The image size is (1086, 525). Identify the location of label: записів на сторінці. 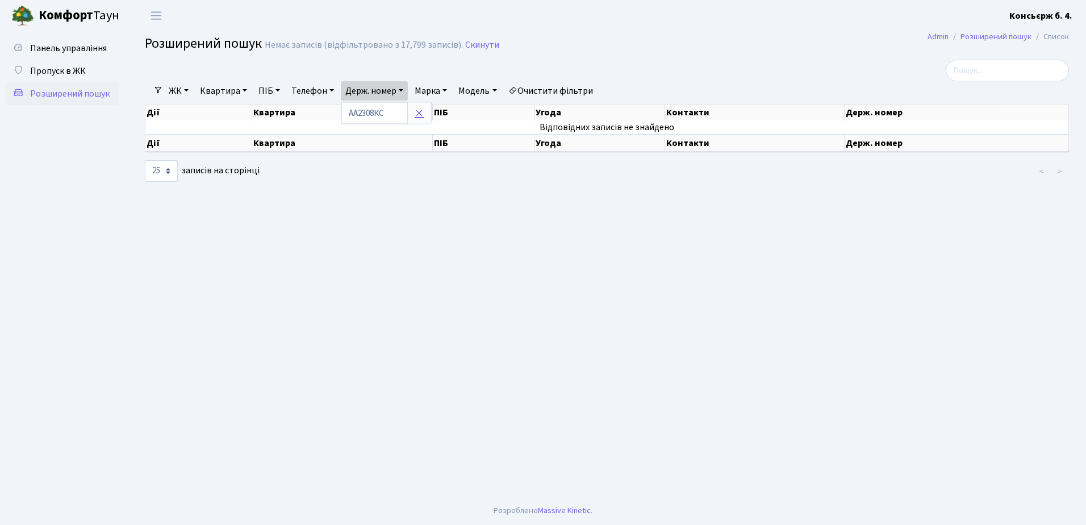
(202, 171).